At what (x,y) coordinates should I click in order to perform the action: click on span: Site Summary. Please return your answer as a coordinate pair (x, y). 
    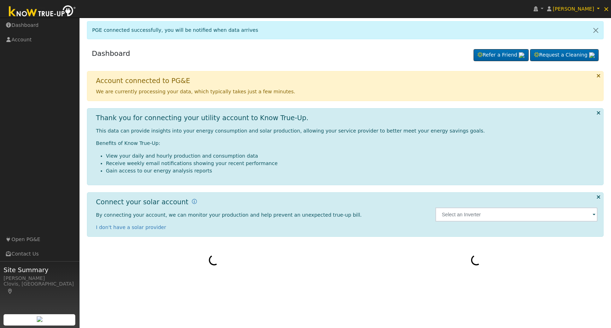
    Looking at the image, I should click on (40, 269).